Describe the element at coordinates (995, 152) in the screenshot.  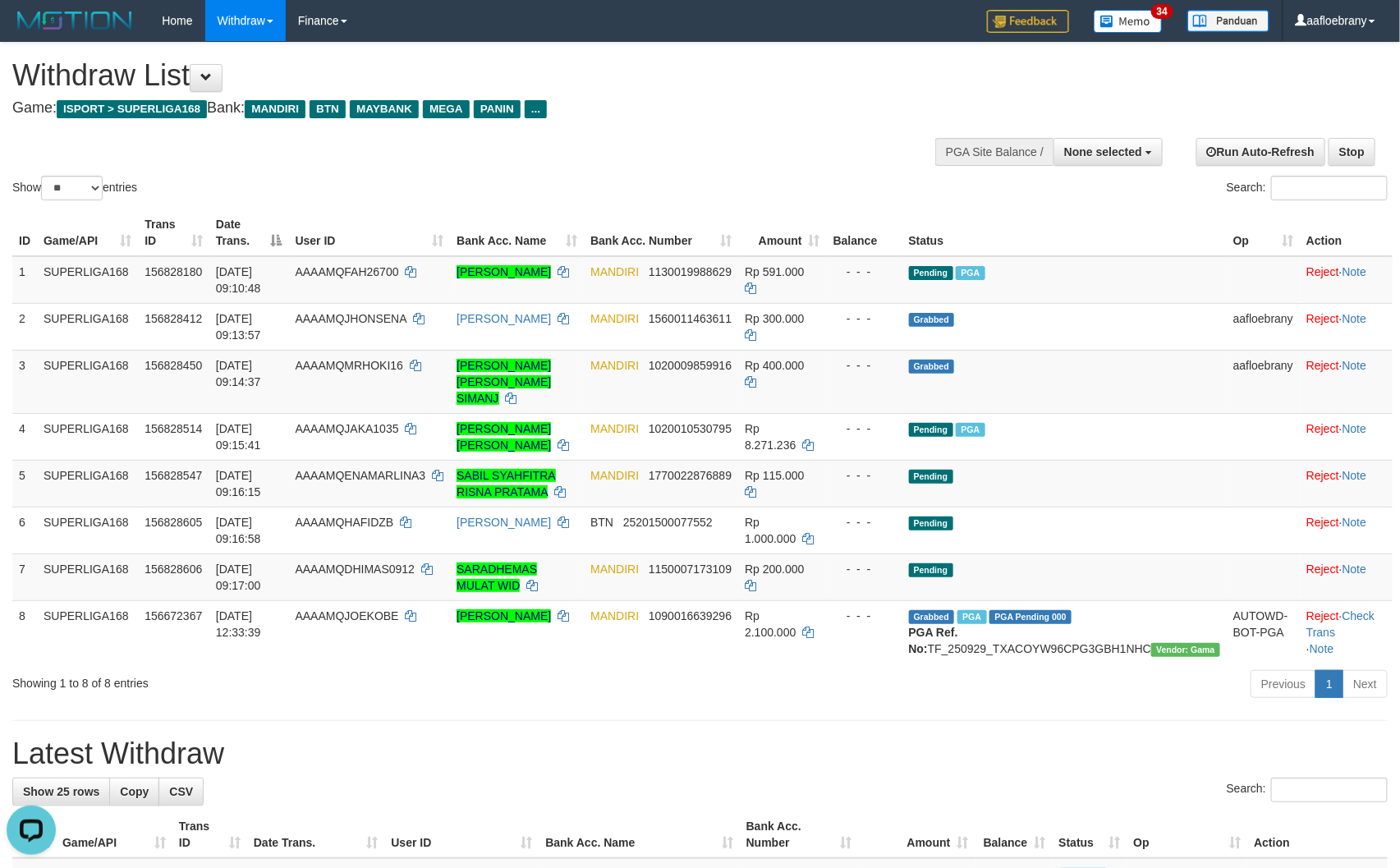
I see `div: PGA Site Balance /` at that location.